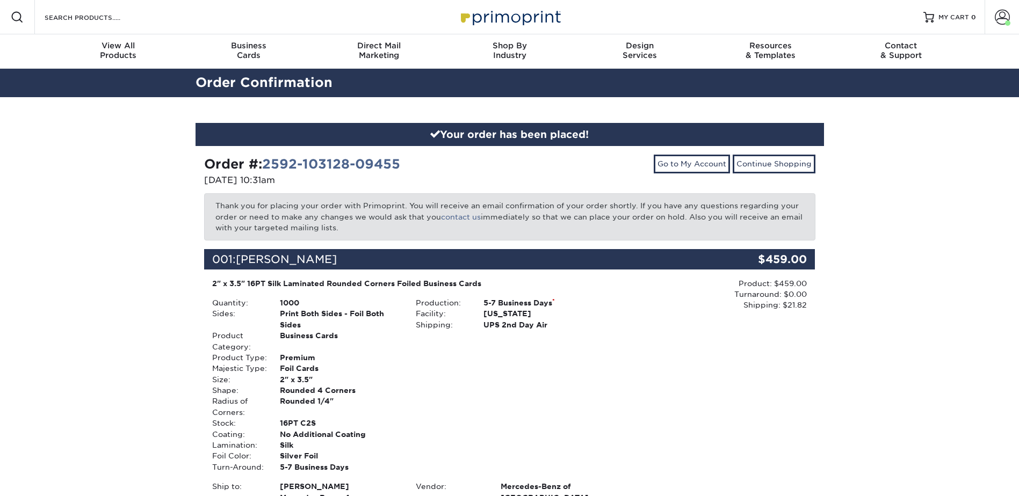 The image size is (1019, 496). Describe the element at coordinates (441, 314) in the screenshot. I see `div: Facility:` at that location.